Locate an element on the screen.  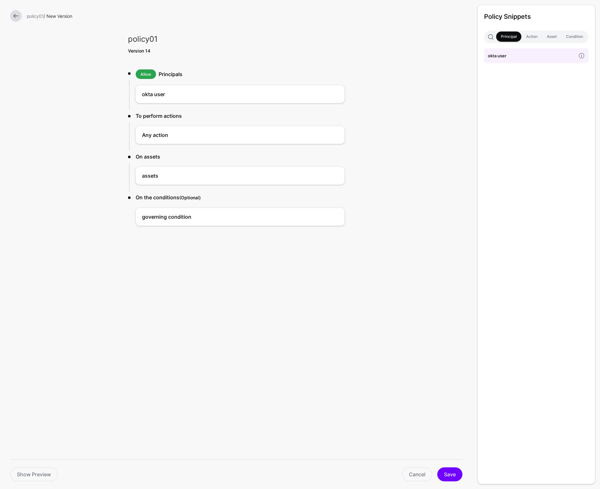
h4: Any action is located at coordinates (231, 135).